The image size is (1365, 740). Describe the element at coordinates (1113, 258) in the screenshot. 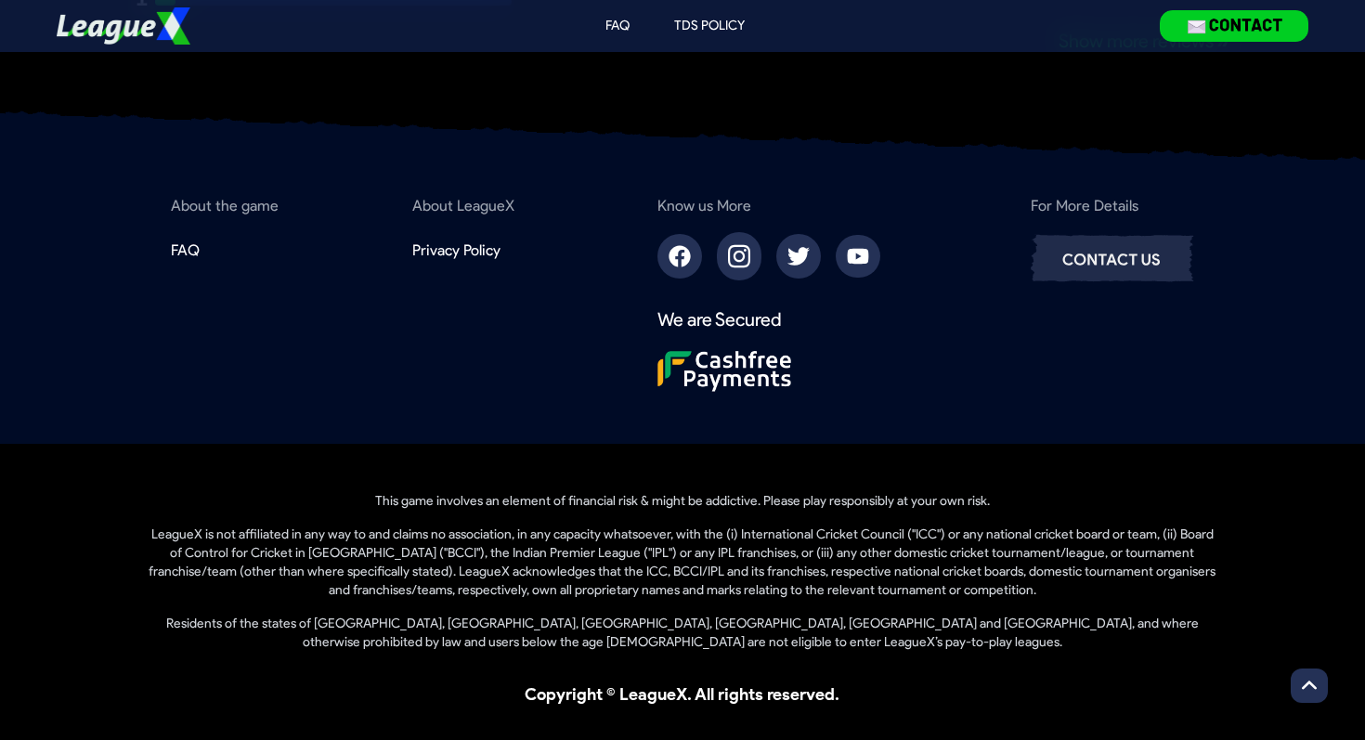

I see `img: contactus` at that location.